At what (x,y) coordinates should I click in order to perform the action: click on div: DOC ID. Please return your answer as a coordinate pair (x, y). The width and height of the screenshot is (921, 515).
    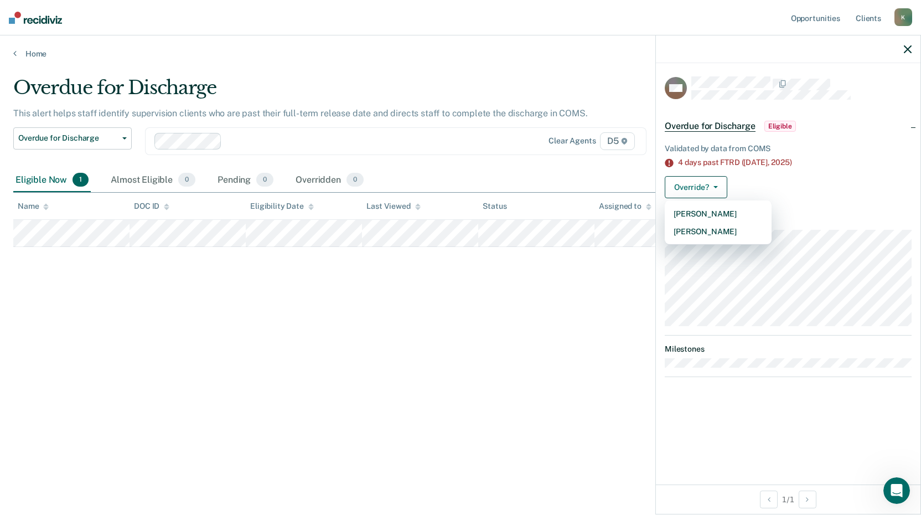
    Looking at the image, I should click on (152, 206).